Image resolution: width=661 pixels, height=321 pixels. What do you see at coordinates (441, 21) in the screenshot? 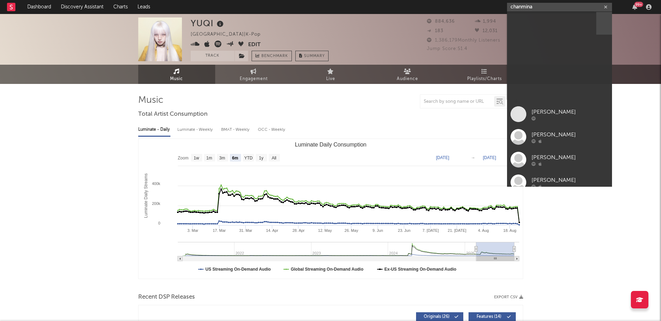
I see `span: 884,636` at bounding box center [441, 21].